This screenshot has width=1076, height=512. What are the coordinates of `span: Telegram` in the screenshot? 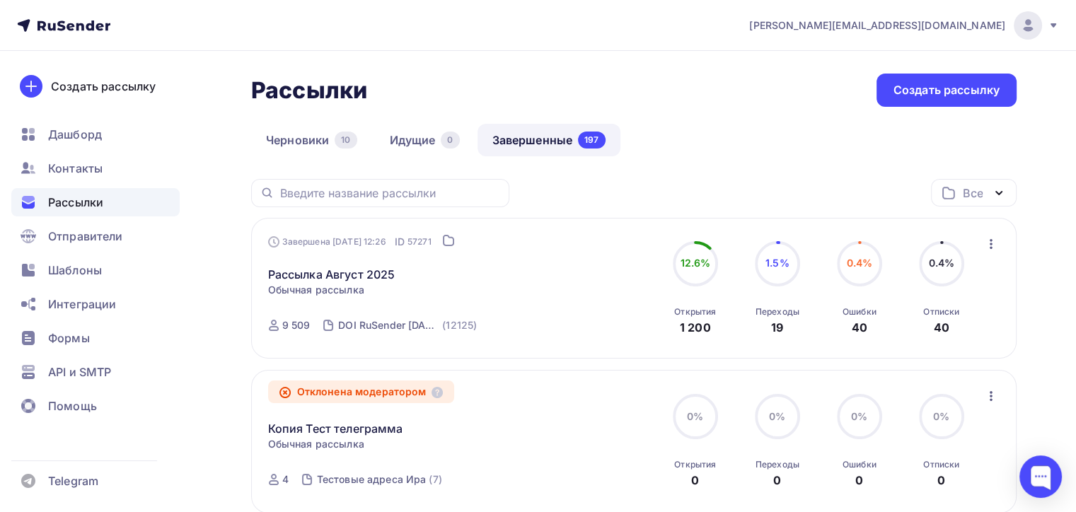 It's located at (73, 481).